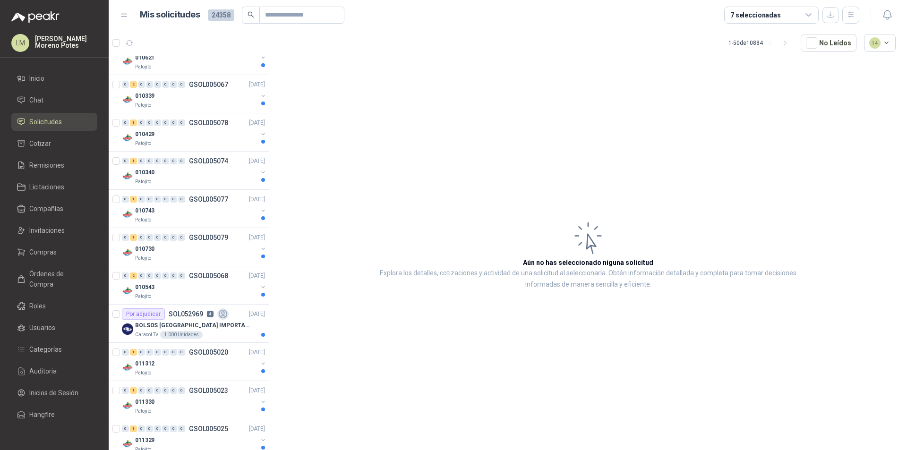  What do you see at coordinates (186, 314) in the screenshot?
I see `p: SOL052969` at bounding box center [186, 314].